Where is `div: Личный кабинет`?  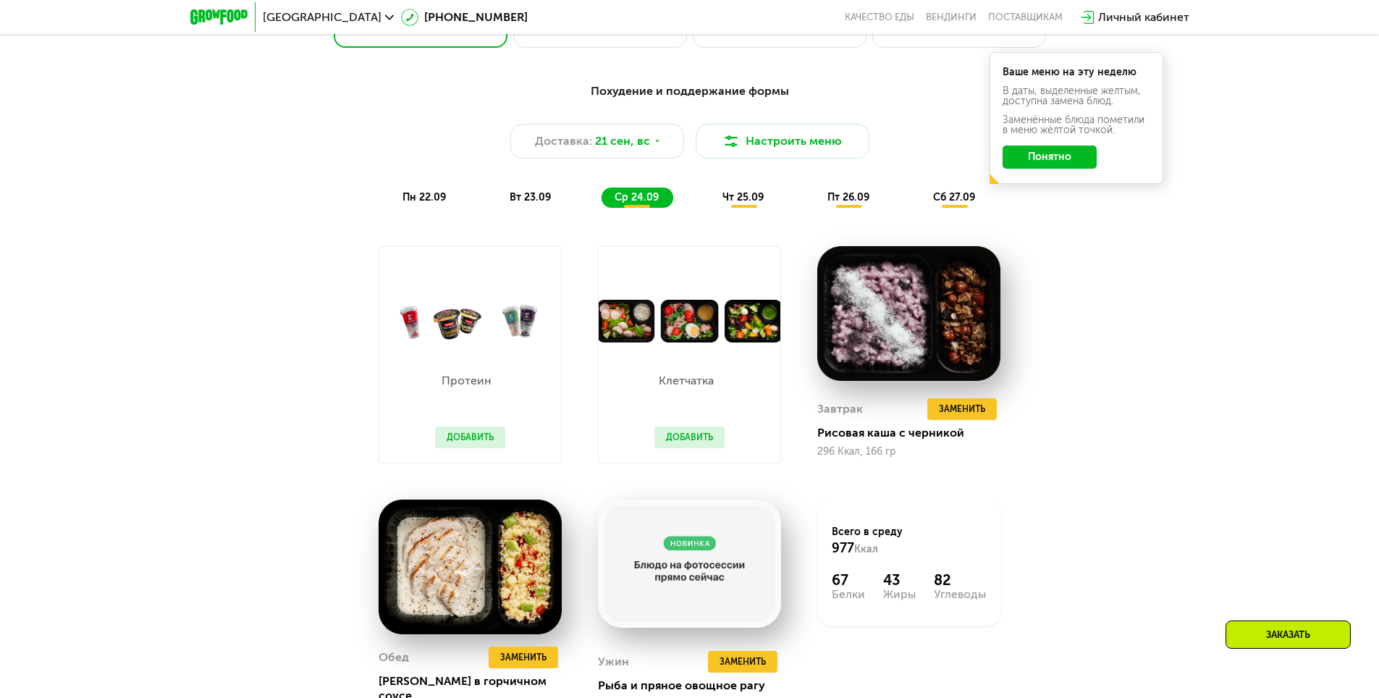
div: Личный кабинет is located at coordinates (1143, 17).